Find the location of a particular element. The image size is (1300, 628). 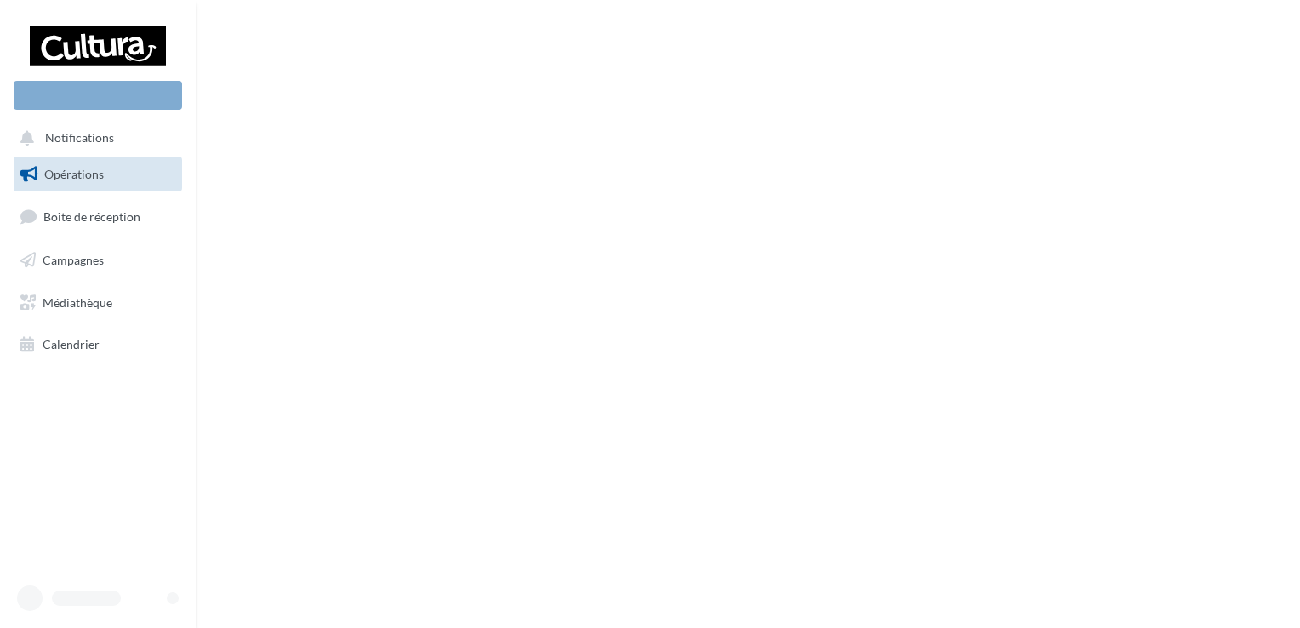

a: Médiathèque is located at coordinates (98, 303).